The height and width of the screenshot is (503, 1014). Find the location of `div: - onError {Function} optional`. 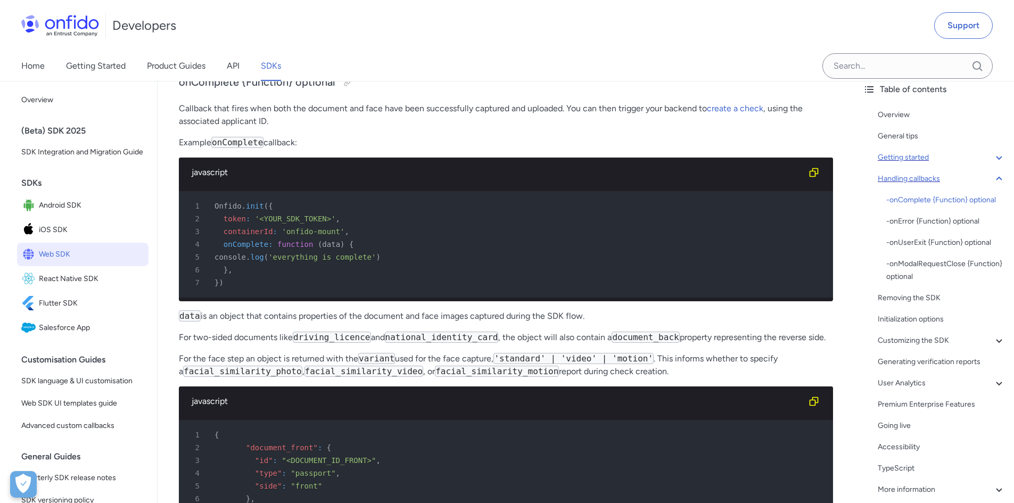

div: - onError {Function} optional is located at coordinates (946, 221).